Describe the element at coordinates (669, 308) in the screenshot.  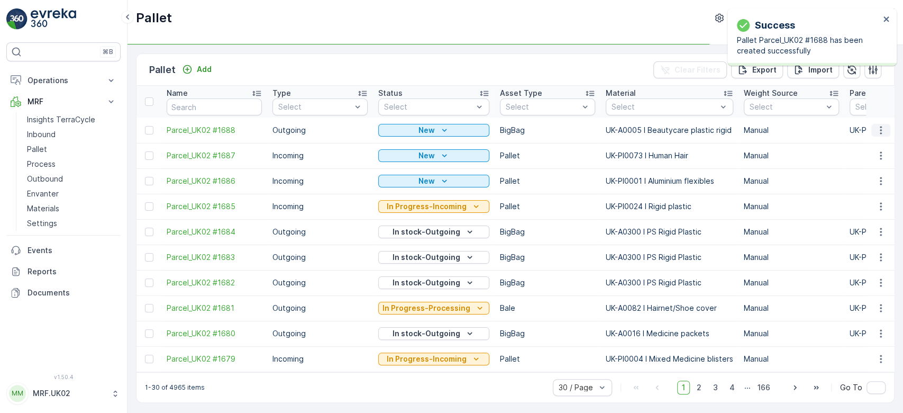
I see `p: UK-A0082 I Hairnet/Shoe cover` at that location.